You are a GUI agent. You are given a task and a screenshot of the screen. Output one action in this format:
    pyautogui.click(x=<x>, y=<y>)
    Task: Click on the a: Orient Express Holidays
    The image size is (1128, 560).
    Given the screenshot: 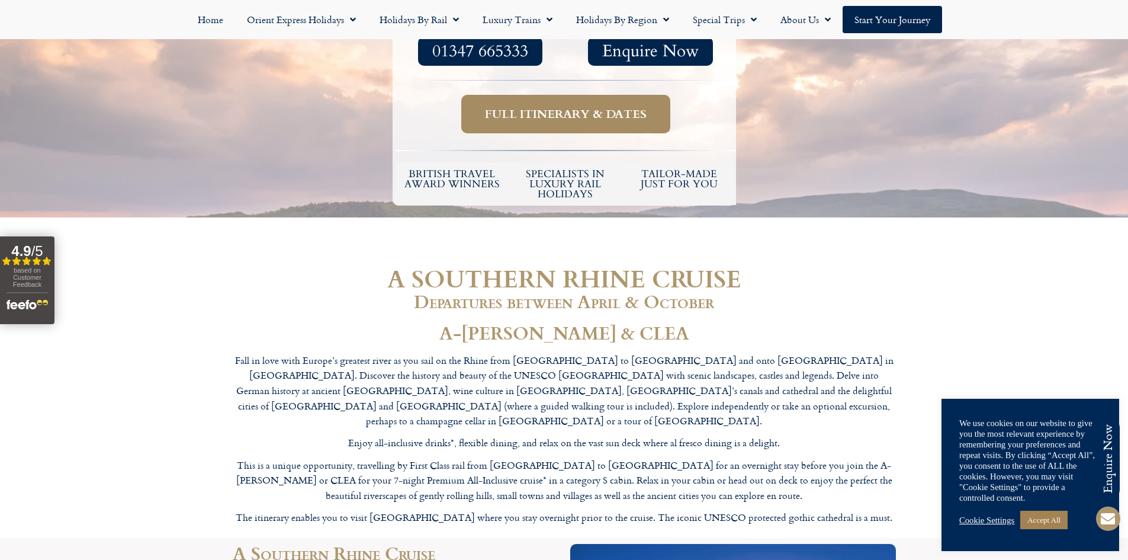 What is the action you would take?
    pyautogui.click(x=301, y=20)
    